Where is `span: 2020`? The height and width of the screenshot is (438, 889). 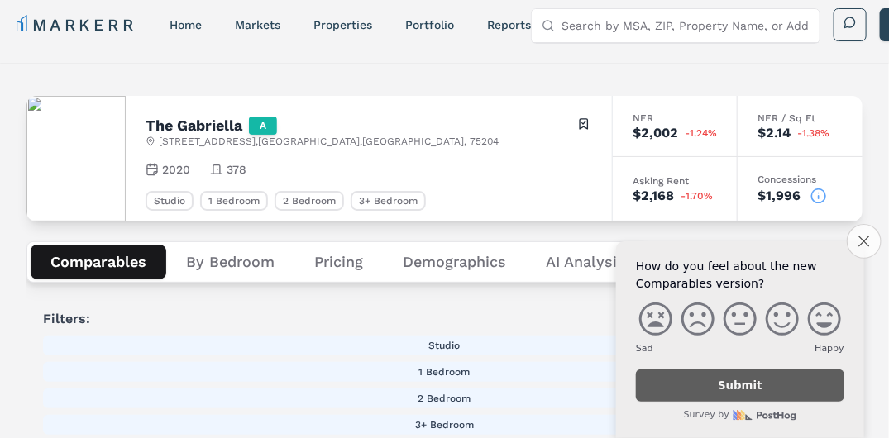 span: 2020 is located at coordinates (176, 169).